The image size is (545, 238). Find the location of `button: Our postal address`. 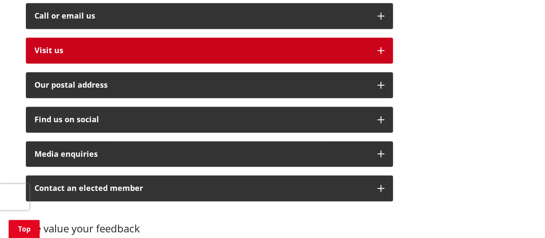

button: Our postal address is located at coordinates (210, 85).